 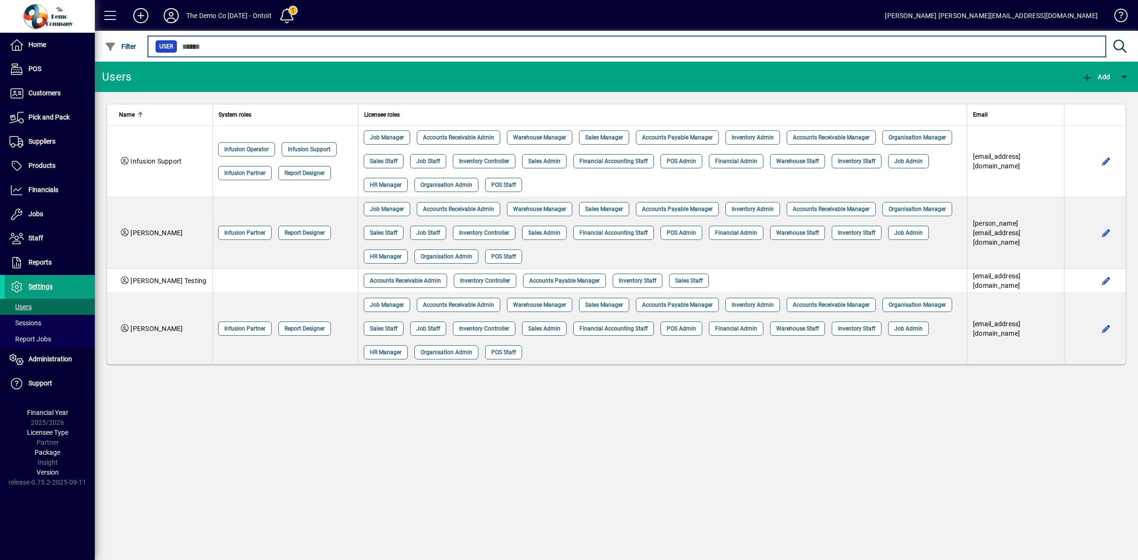 I want to click on a: Sessions, so click(x=50, y=323).